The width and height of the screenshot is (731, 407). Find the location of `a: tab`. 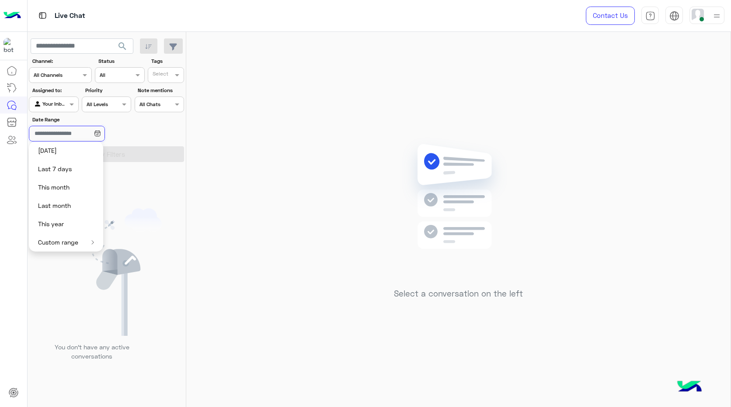

a: tab is located at coordinates (650, 16).